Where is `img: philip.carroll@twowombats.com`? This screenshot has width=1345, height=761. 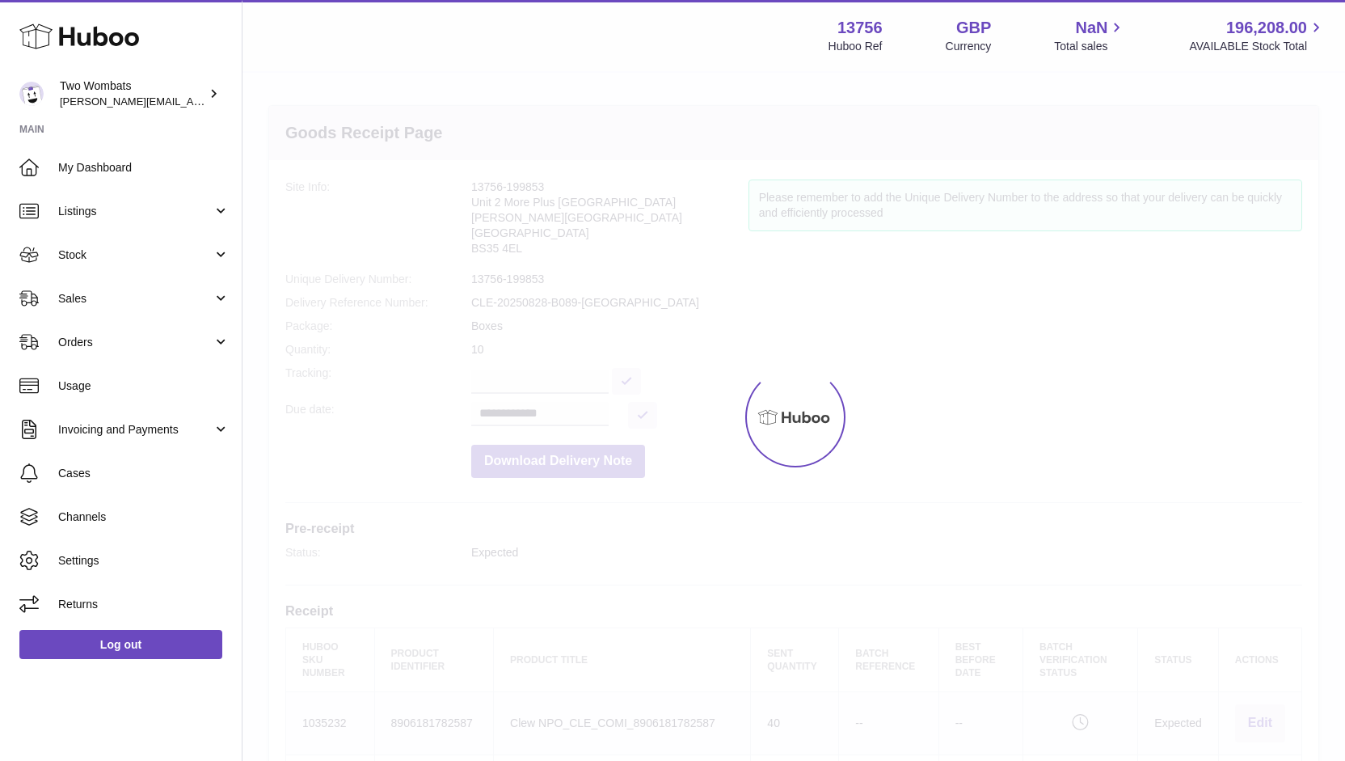
img: philip.carroll@twowombats.com is located at coordinates (32, 94).